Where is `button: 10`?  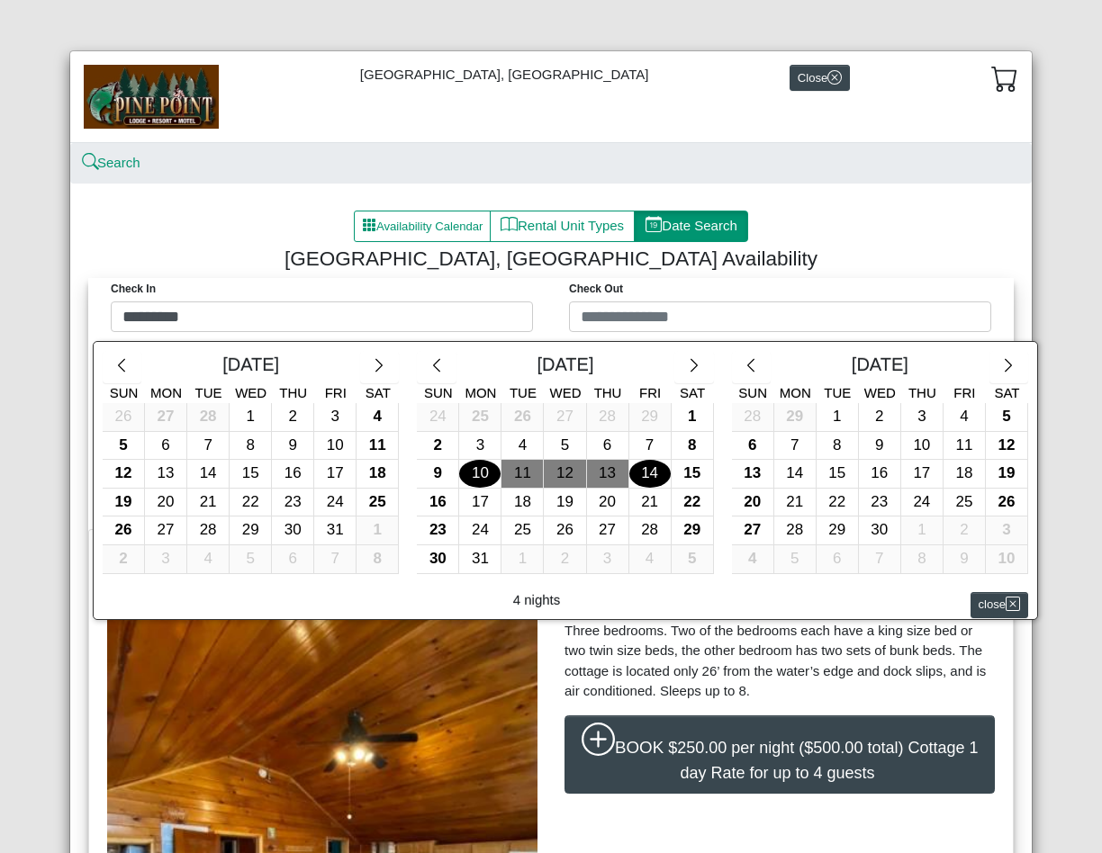 button: 10 is located at coordinates (922, 447).